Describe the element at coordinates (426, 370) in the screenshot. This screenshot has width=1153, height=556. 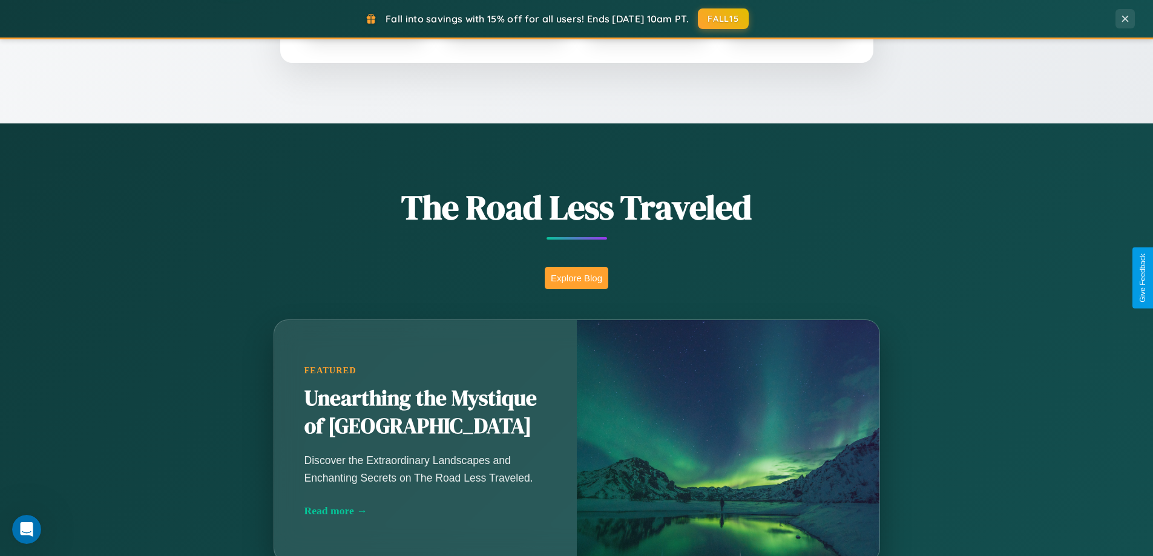
I see `div: Featured` at that location.